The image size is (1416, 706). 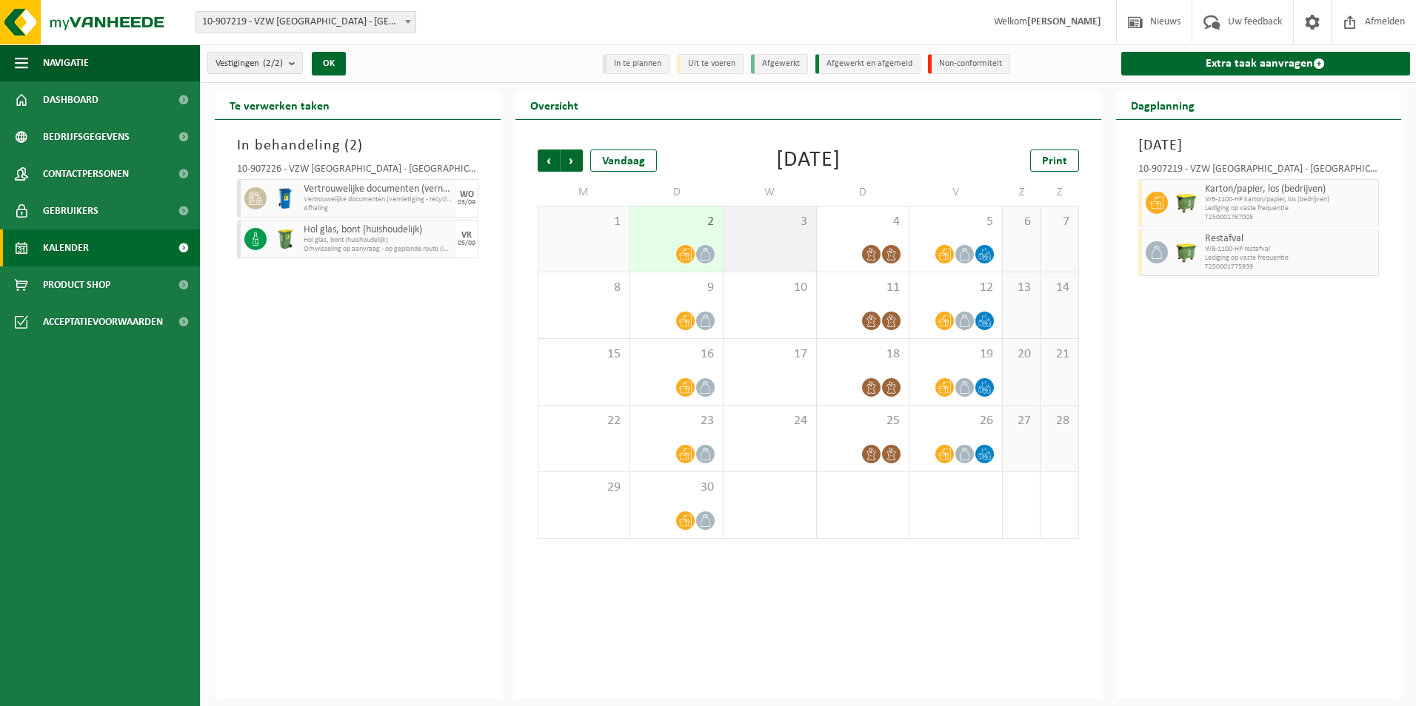 What do you see at coordinates (549, 161) in the screenshot?
I see `span: Vorige` at bounding box center [549, 161].